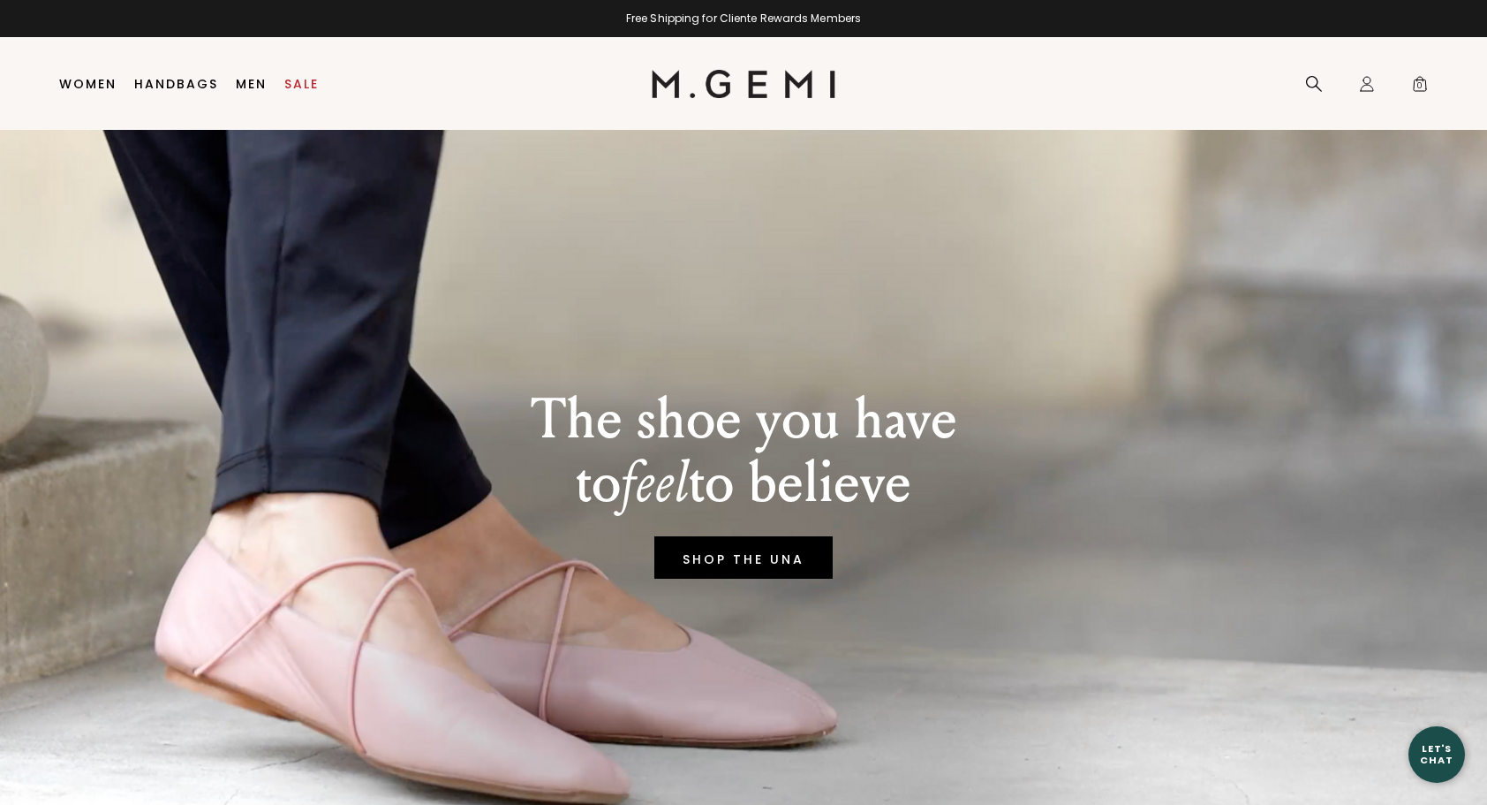  I want to click on a: Sale, so click(301, 84).